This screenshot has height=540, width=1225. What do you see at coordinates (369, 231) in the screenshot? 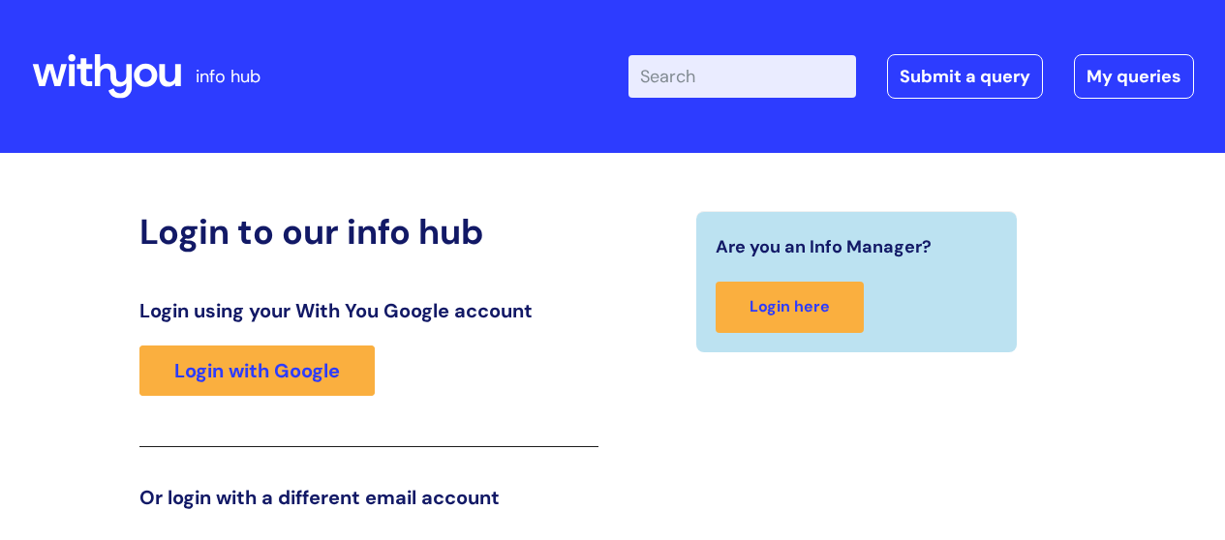
I see `h2: Login to our info hub` at bounding box center [369, 231].